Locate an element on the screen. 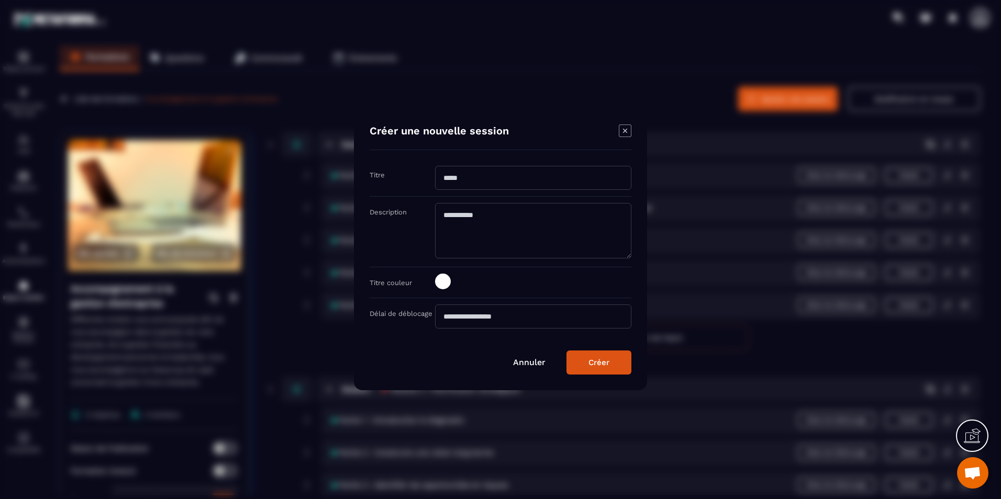 The height and width of the screenshot is (499, 1001). div: Ouvrir le chat is located at coordinates (972, 473).